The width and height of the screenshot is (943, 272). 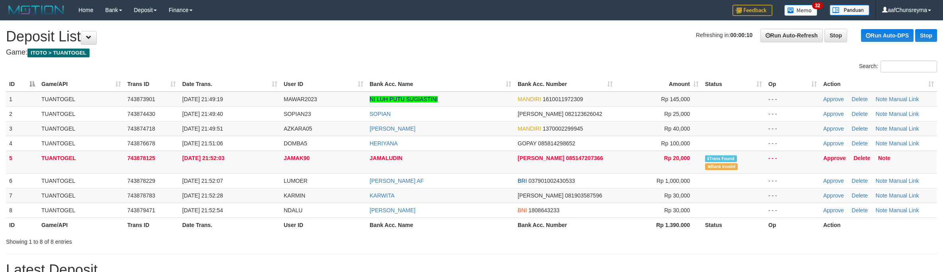 What do you see at coordinates (544, 210) in the screenshot?
I see `span: Copy 1808643233 to clipboard` at bounding box center [544, 210].